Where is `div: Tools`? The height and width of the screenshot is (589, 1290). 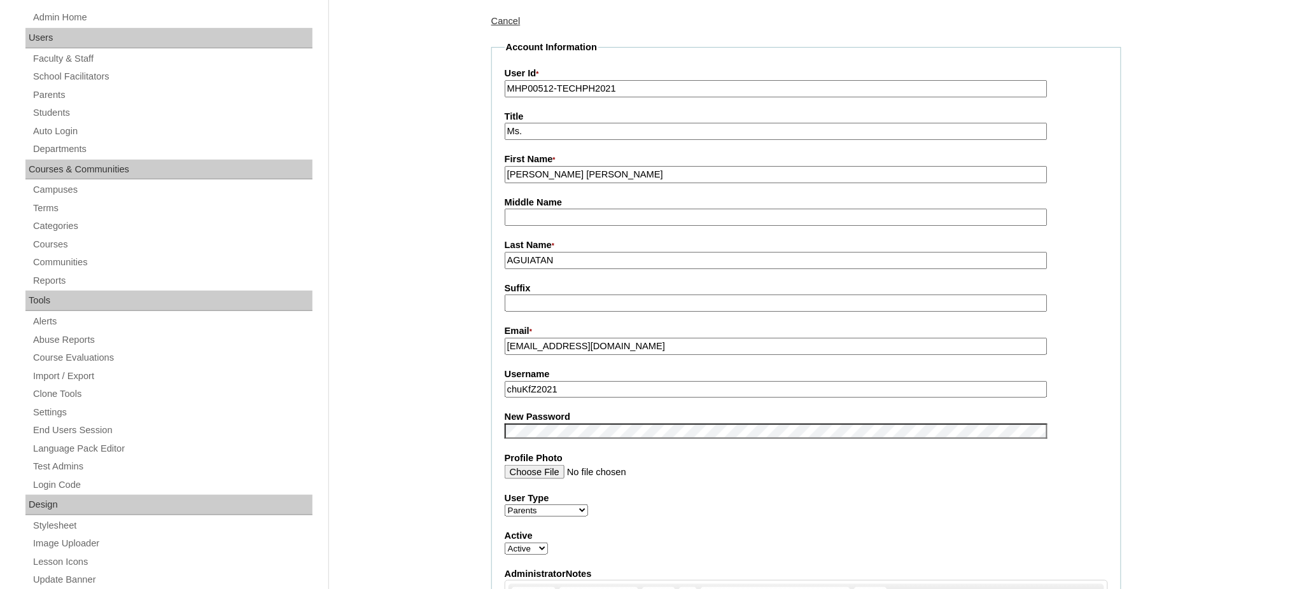 div: Tools is located at coordinates (169, 301).